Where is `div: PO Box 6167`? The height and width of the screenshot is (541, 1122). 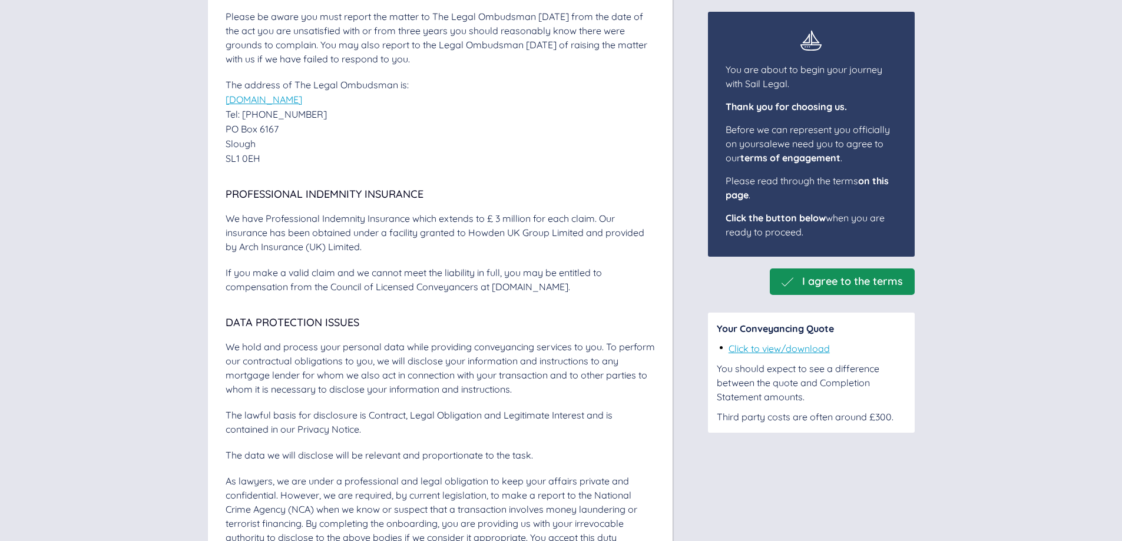
div: PO Box 6167 is located at coordinates (440, 129).